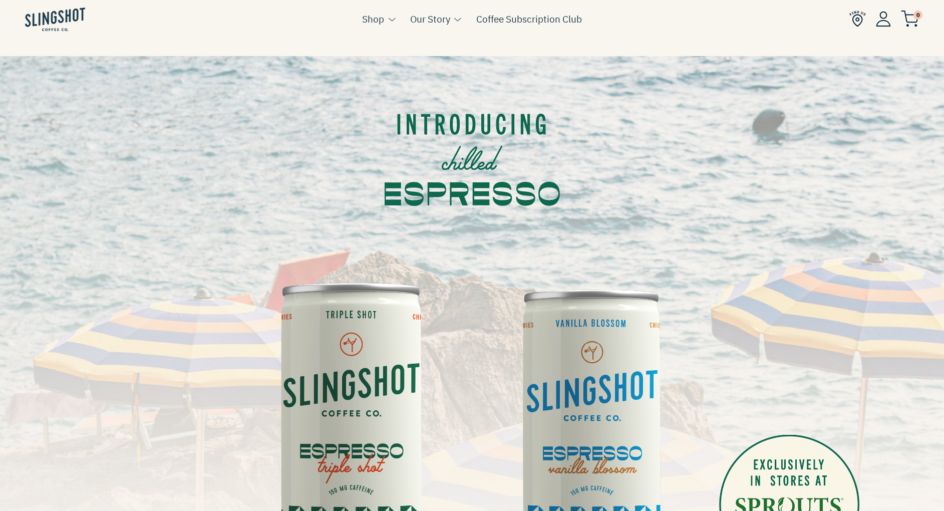 Image resolution: width=944 pixels, height=511 pixels. Describe the element at coordinates (373, 19) in the screenshot. I see `a: Shop` at that location.